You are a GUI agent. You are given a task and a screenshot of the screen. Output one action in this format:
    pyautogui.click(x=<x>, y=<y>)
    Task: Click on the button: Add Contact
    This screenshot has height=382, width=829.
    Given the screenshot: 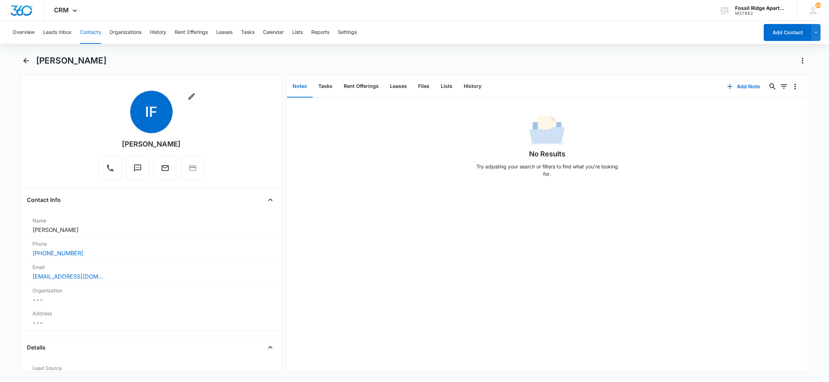 What is the action you would take?
    pyautogui.click(x=787, y=32)
    